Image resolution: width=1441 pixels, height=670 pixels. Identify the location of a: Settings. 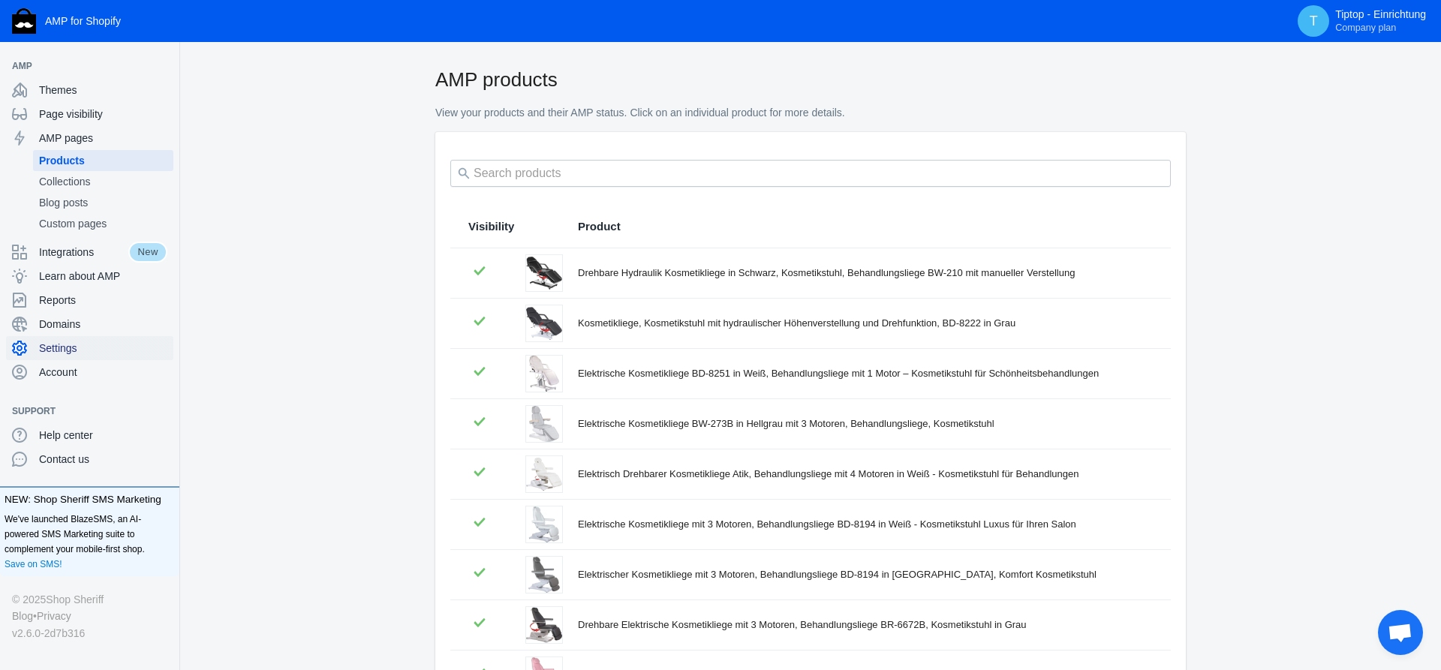
(89, 348).